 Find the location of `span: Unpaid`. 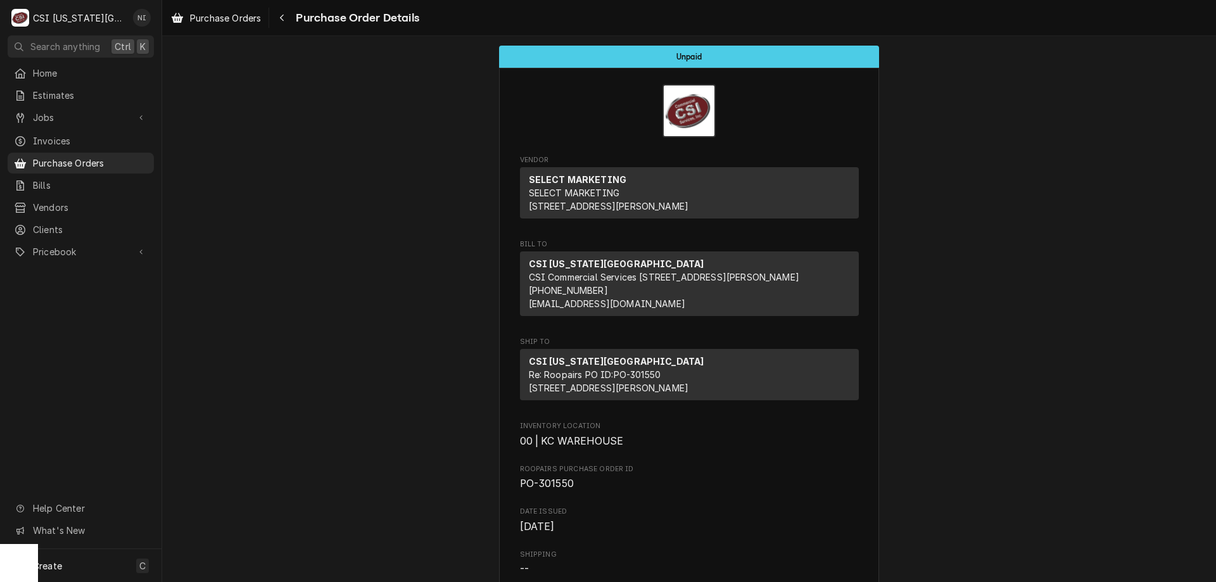

span: Unpaid is located at coordinates (689, 56).